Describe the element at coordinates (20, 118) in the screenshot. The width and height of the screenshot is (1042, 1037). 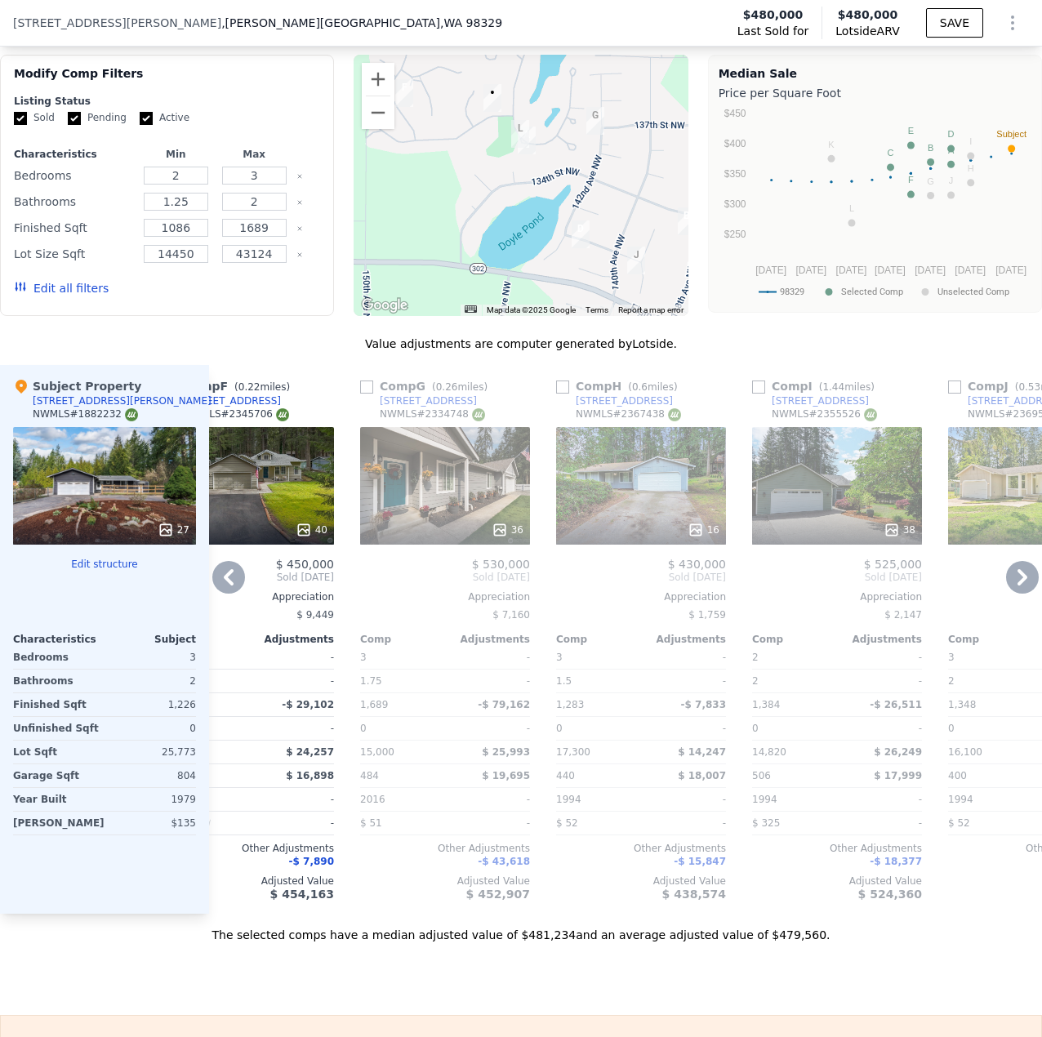
I see `input: Sold` at that location.